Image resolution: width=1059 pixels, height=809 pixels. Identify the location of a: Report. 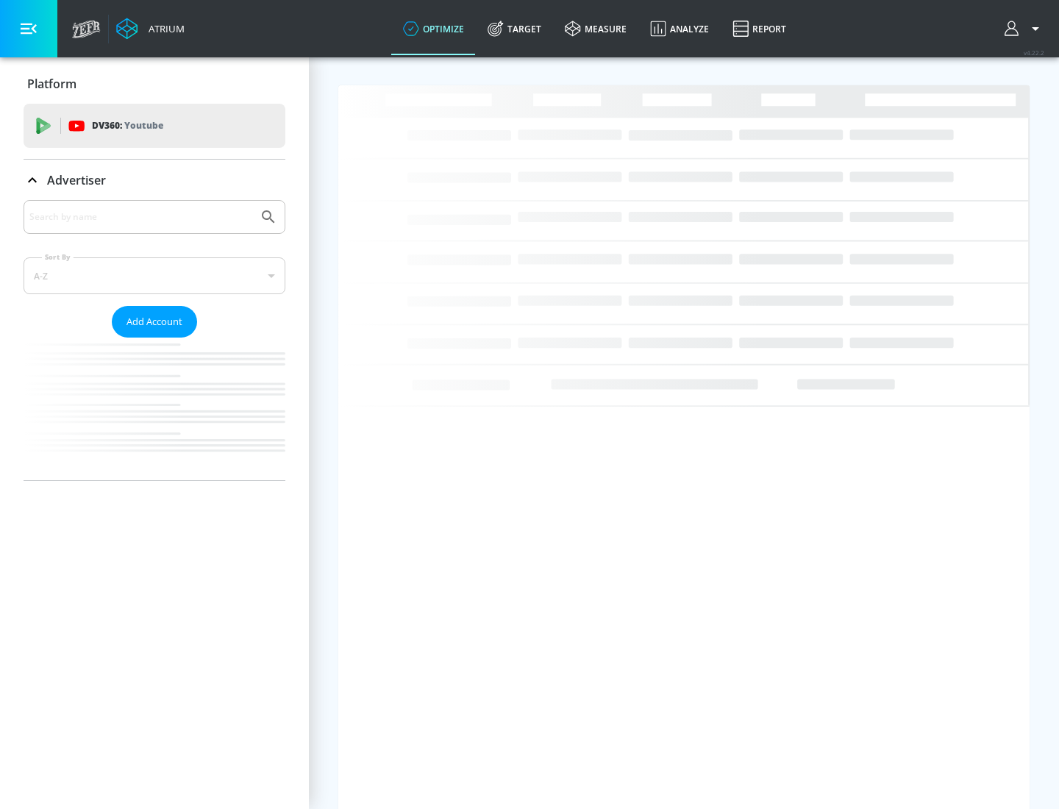
(759, 29).